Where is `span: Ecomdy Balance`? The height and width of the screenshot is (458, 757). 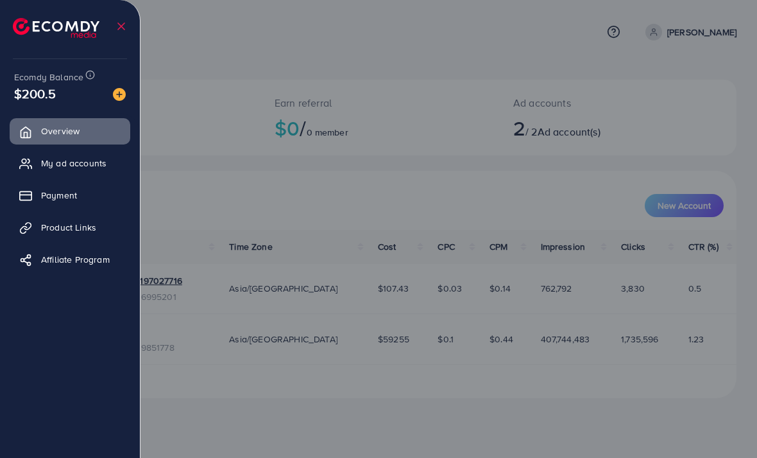 span: Ecomdy Balance is located at coordinates (49, 77).